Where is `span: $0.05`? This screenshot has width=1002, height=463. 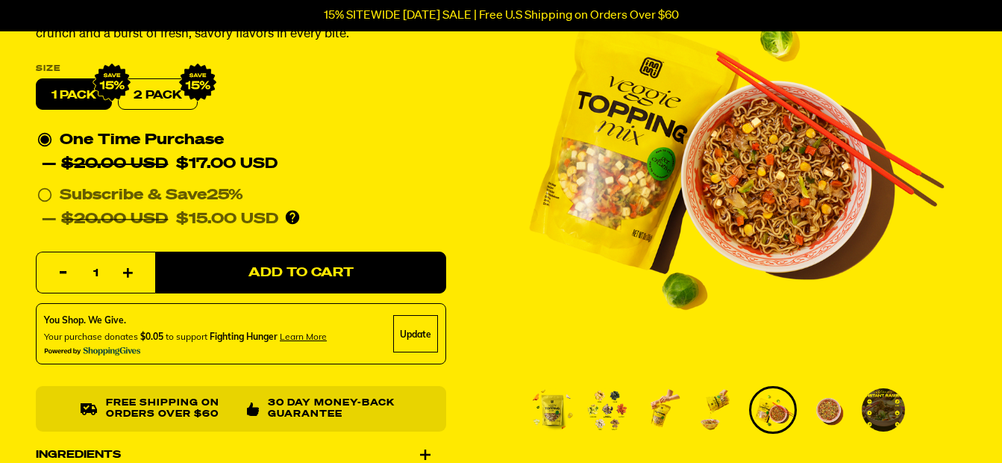
span: $0.05 is located at coordinates (151, 337).